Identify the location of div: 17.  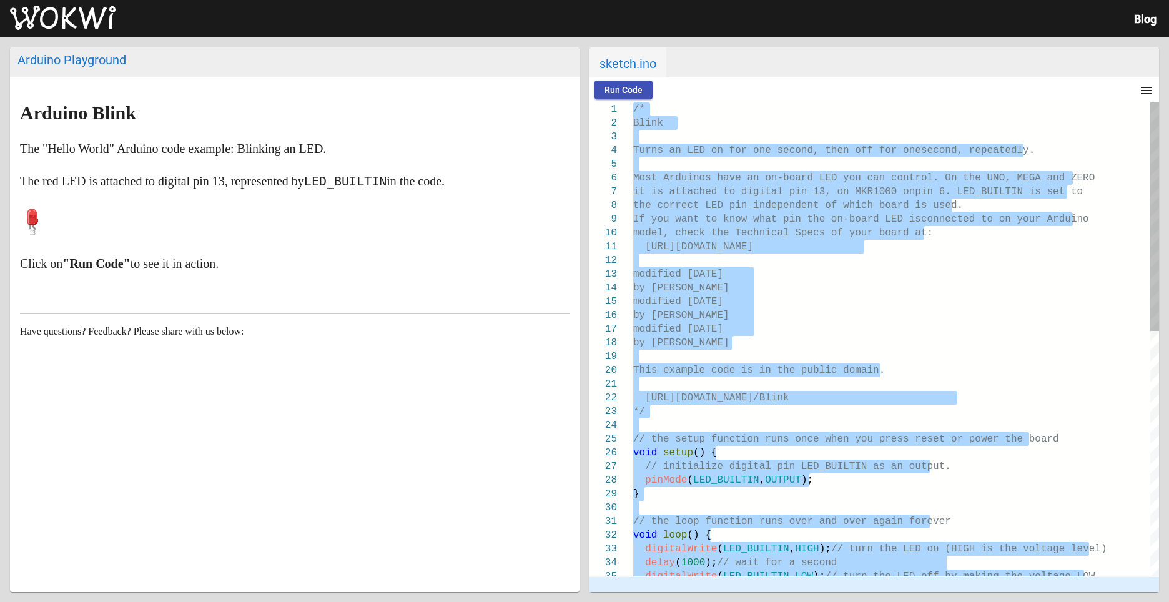
(603, 329).